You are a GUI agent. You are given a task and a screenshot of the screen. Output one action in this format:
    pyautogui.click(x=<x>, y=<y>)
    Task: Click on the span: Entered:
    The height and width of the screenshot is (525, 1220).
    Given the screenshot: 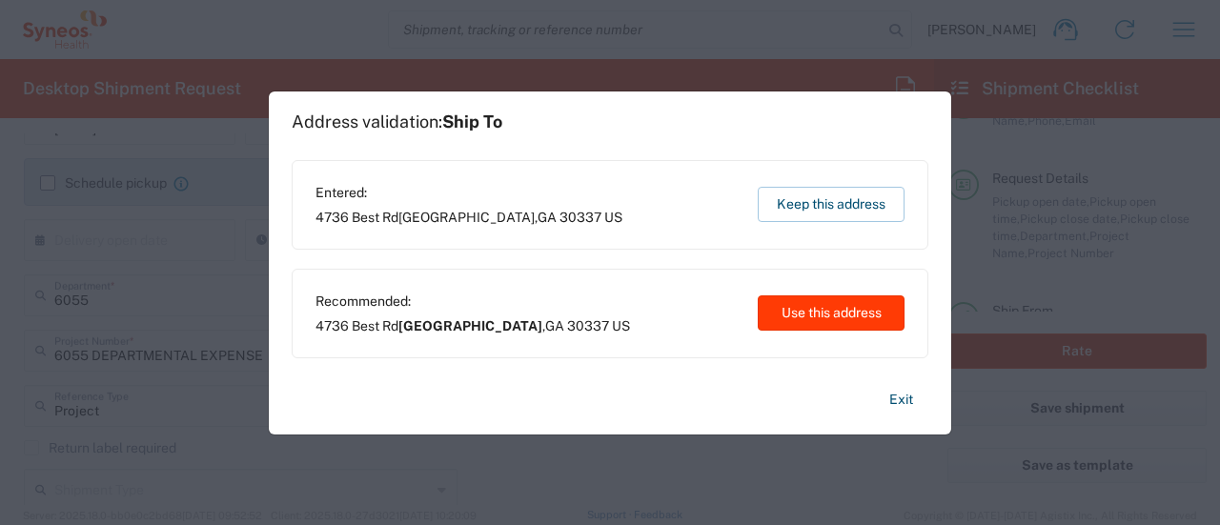 What is the action you would take?
    pyautogui.click(x=469, y=193)
    